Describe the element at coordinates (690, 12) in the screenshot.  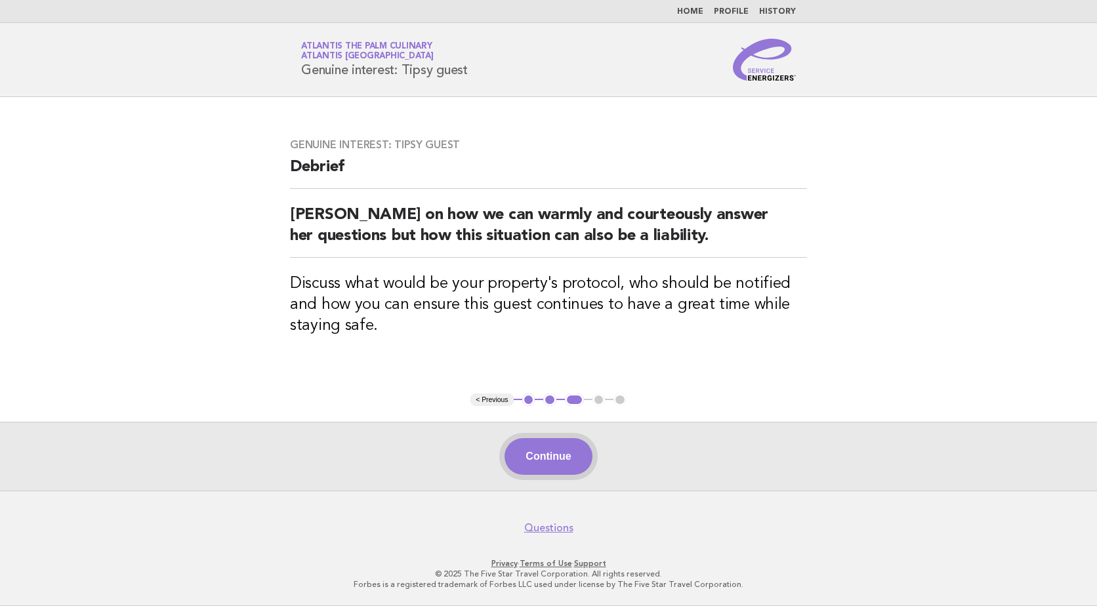
I see `a: Home` at that location.